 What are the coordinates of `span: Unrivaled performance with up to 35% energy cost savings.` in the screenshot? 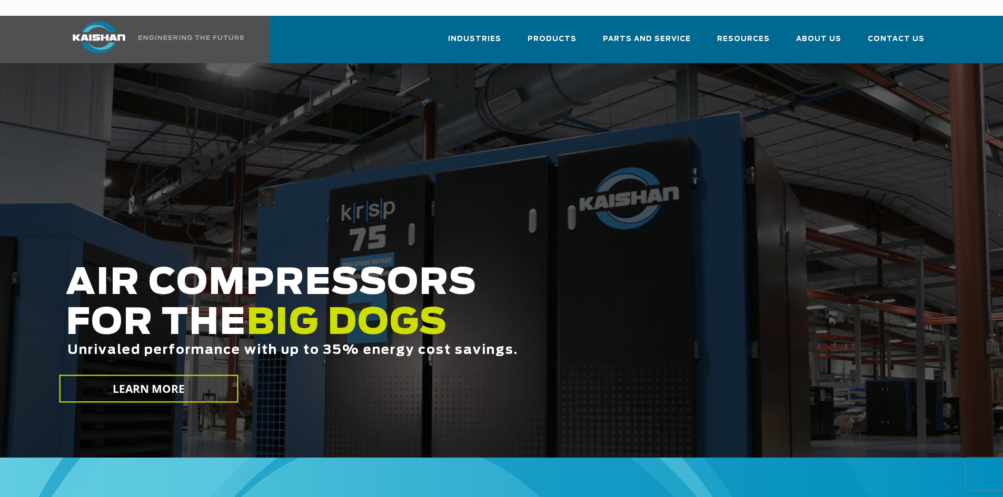 It's located at (293, 351).